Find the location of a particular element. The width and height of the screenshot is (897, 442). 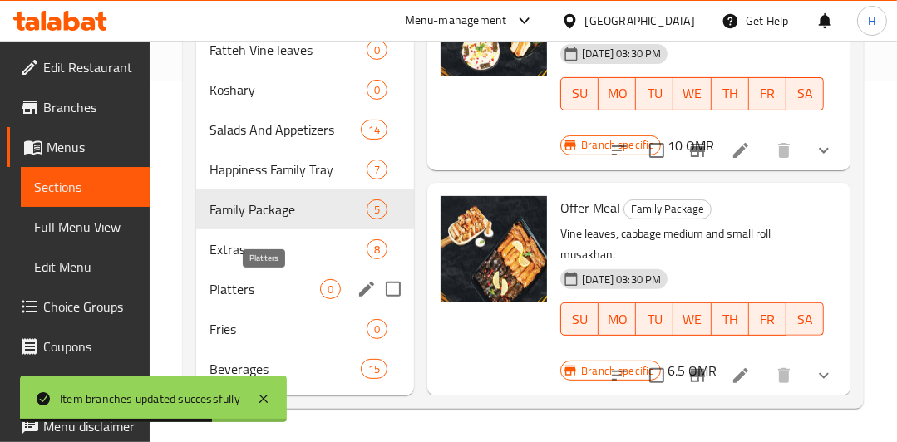

svg: Show Choices is located at coordinates (824, 376).